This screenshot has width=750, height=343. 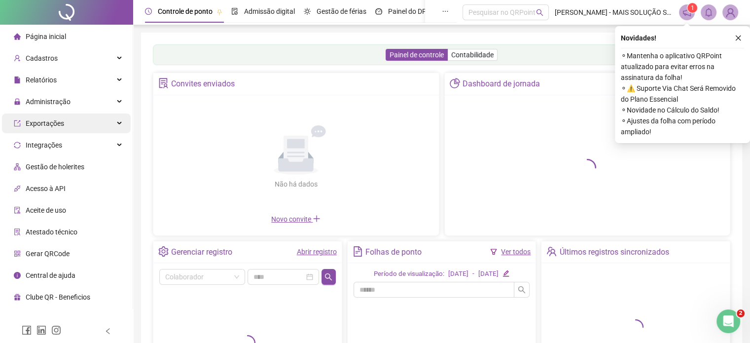 I want to click on div: Folhas de ponto, so click(x=393, y=252).